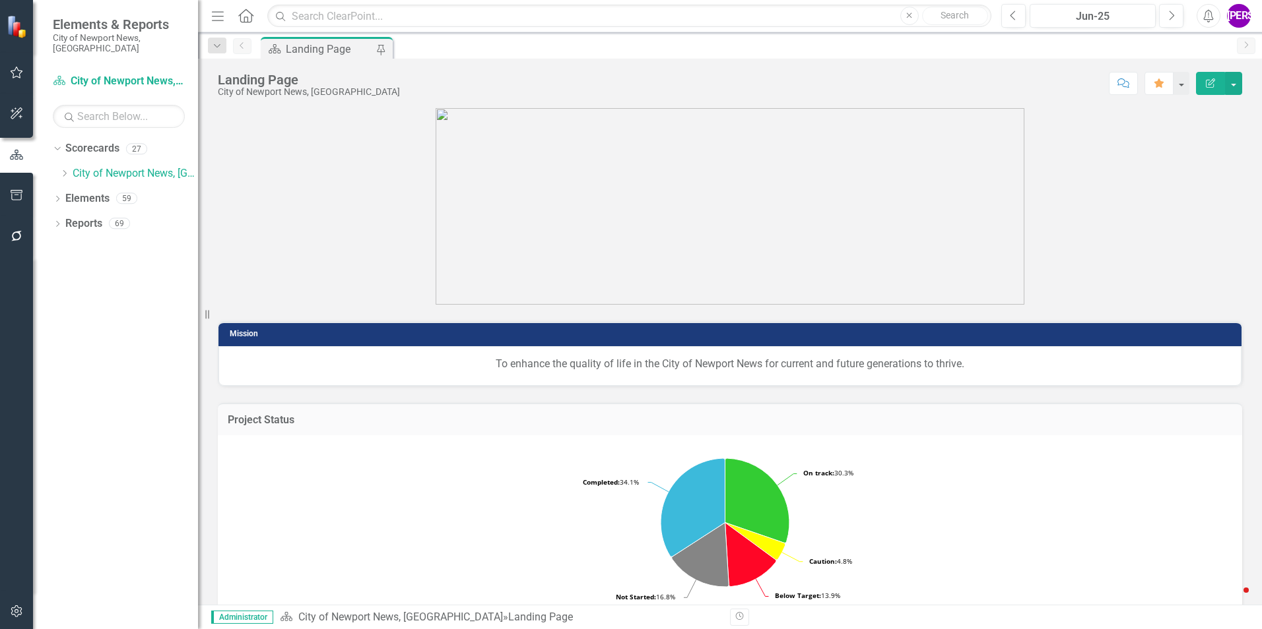 The height and width of the screenshot is (629, 1262). What do you see at coordinates (629, 16) in the screenshot?
I see `input: Search ClearPoint...` at bounding box center [629, 16].